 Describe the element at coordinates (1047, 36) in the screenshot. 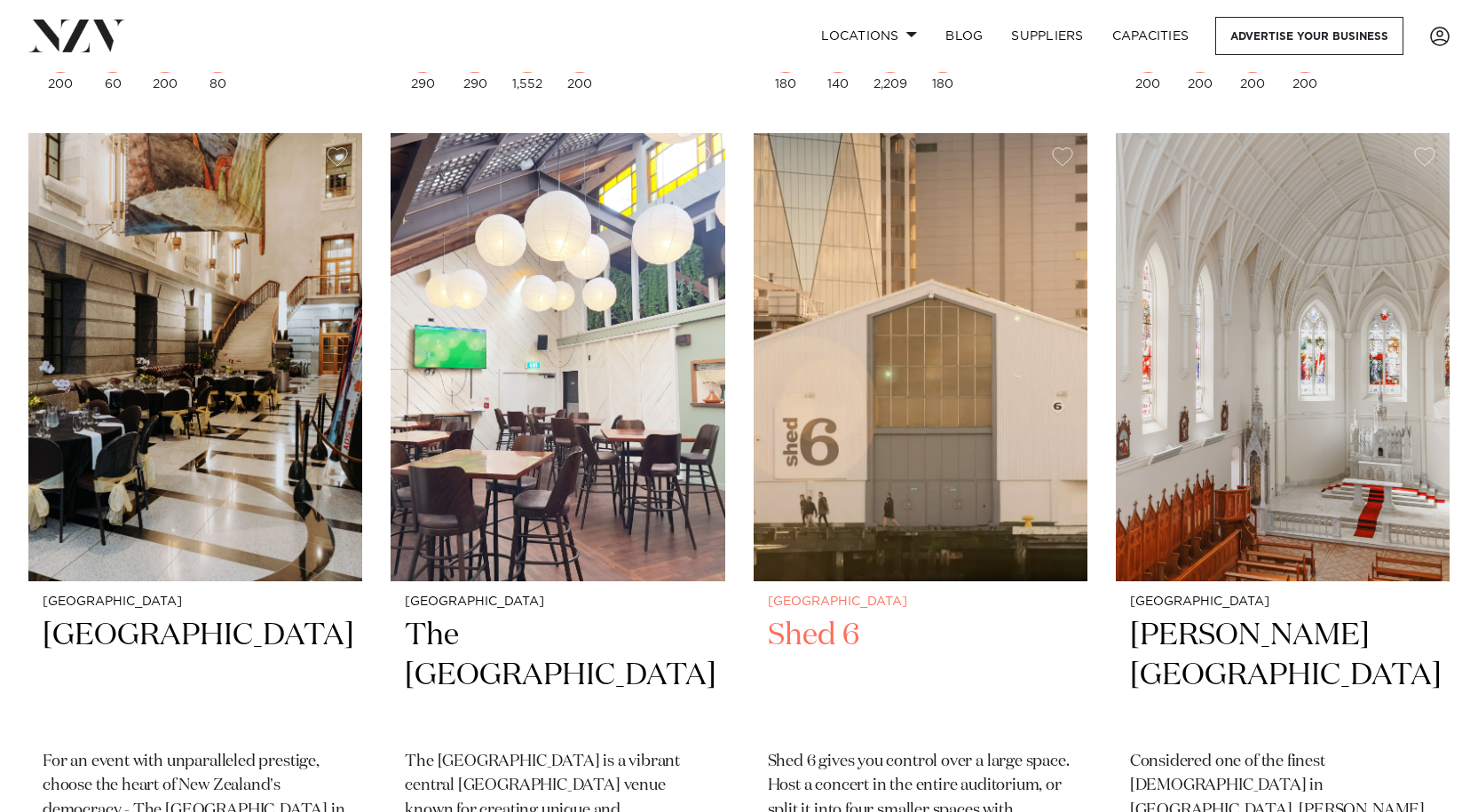

I see `a: SUPPLIERS` at that location.